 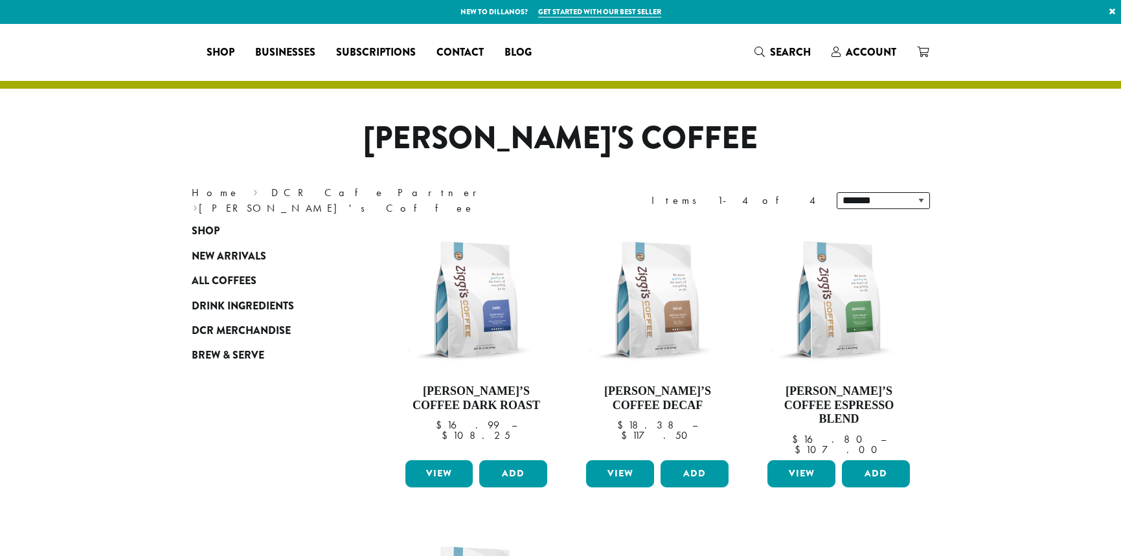 I want to click on span: Brew & Serve, so click(x=228, y=355).